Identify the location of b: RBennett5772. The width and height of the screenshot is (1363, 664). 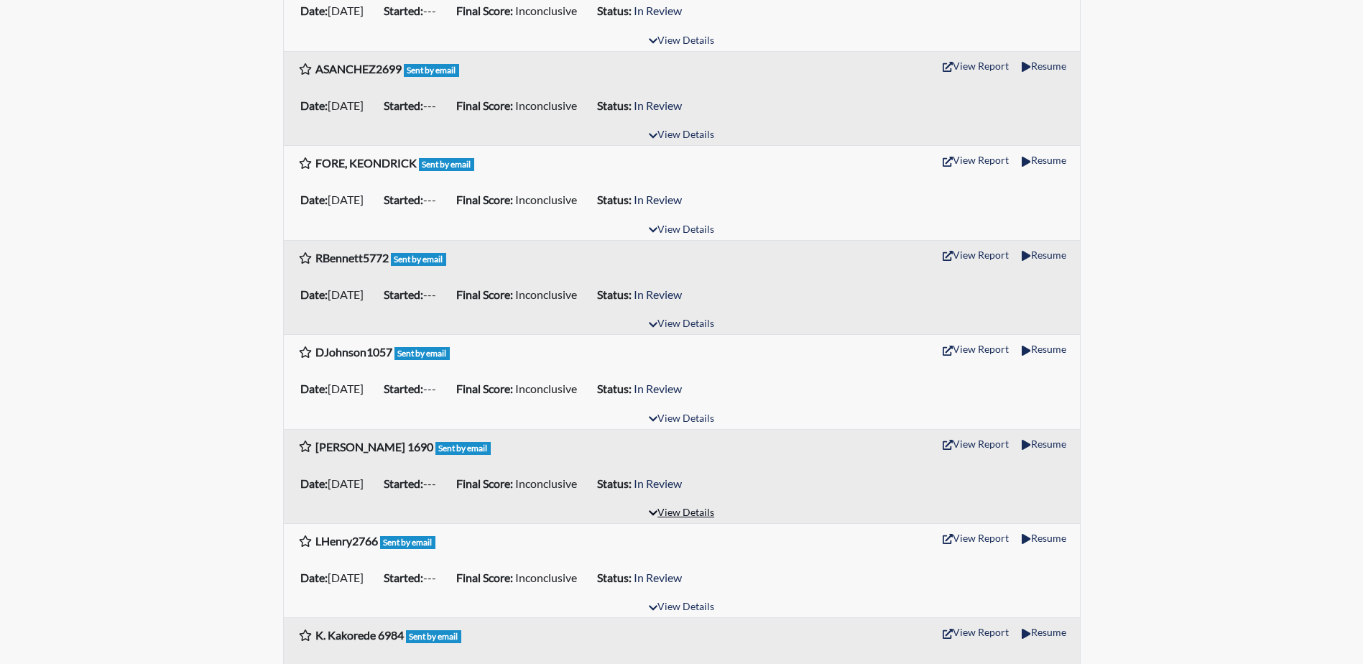
(352, 257).